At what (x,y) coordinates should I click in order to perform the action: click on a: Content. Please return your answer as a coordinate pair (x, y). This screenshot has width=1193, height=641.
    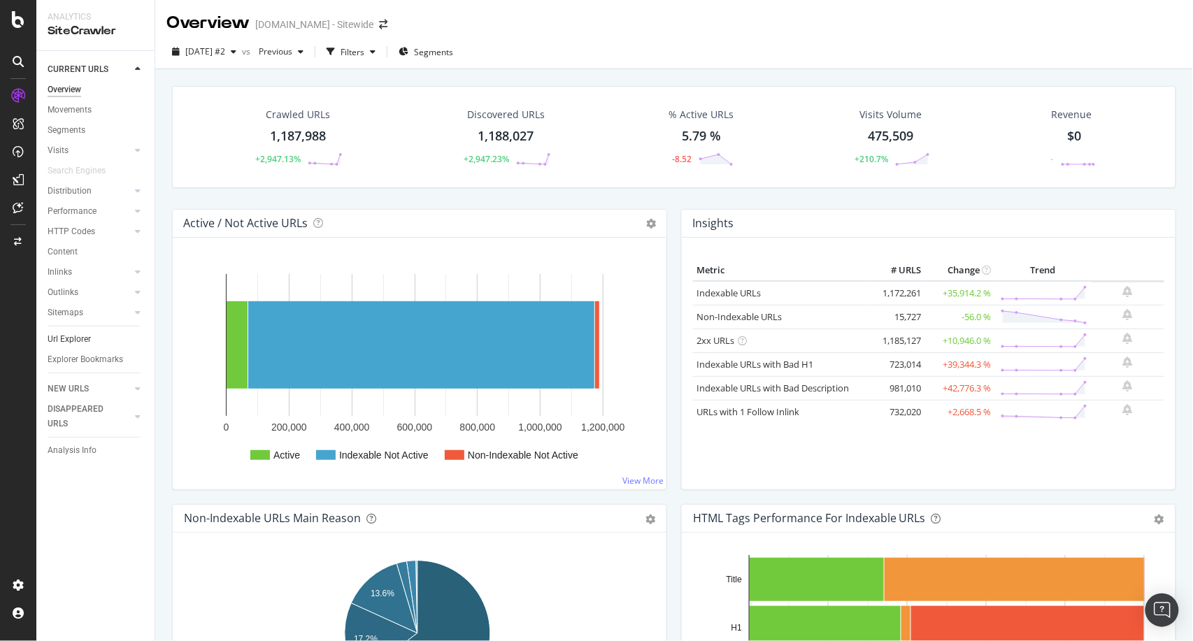
    Looking at the image, I should click on (96, 252).